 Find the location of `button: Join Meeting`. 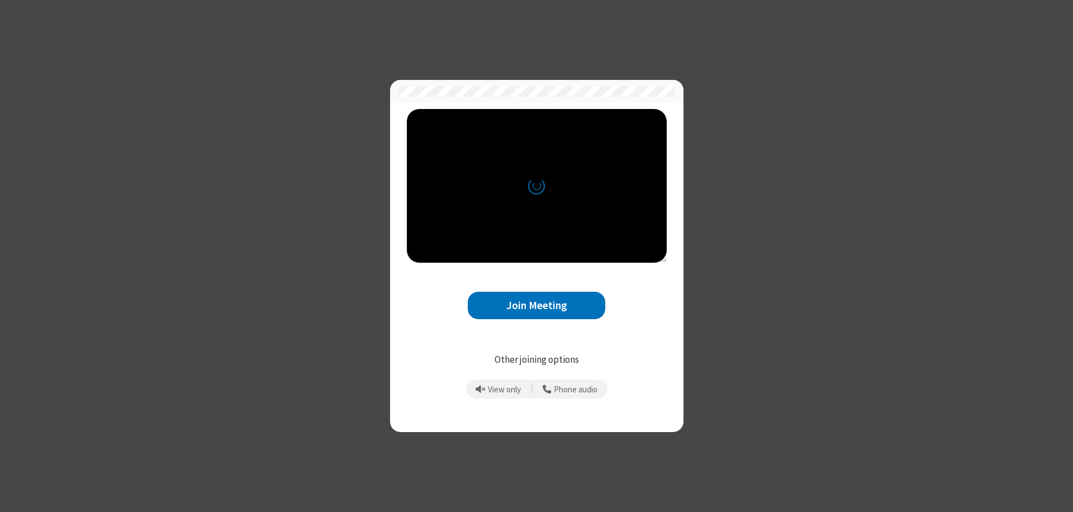

button: Join Meeting is located at coordinates (536, 305).